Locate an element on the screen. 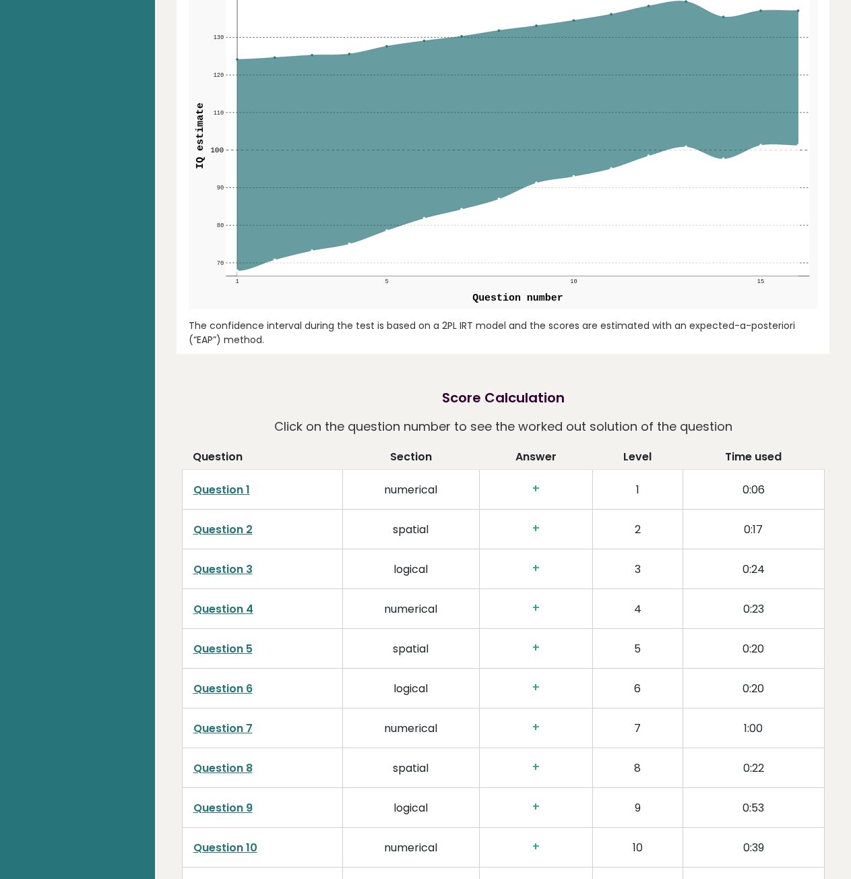  td: 0:17 is located at coordinates (753, 529).